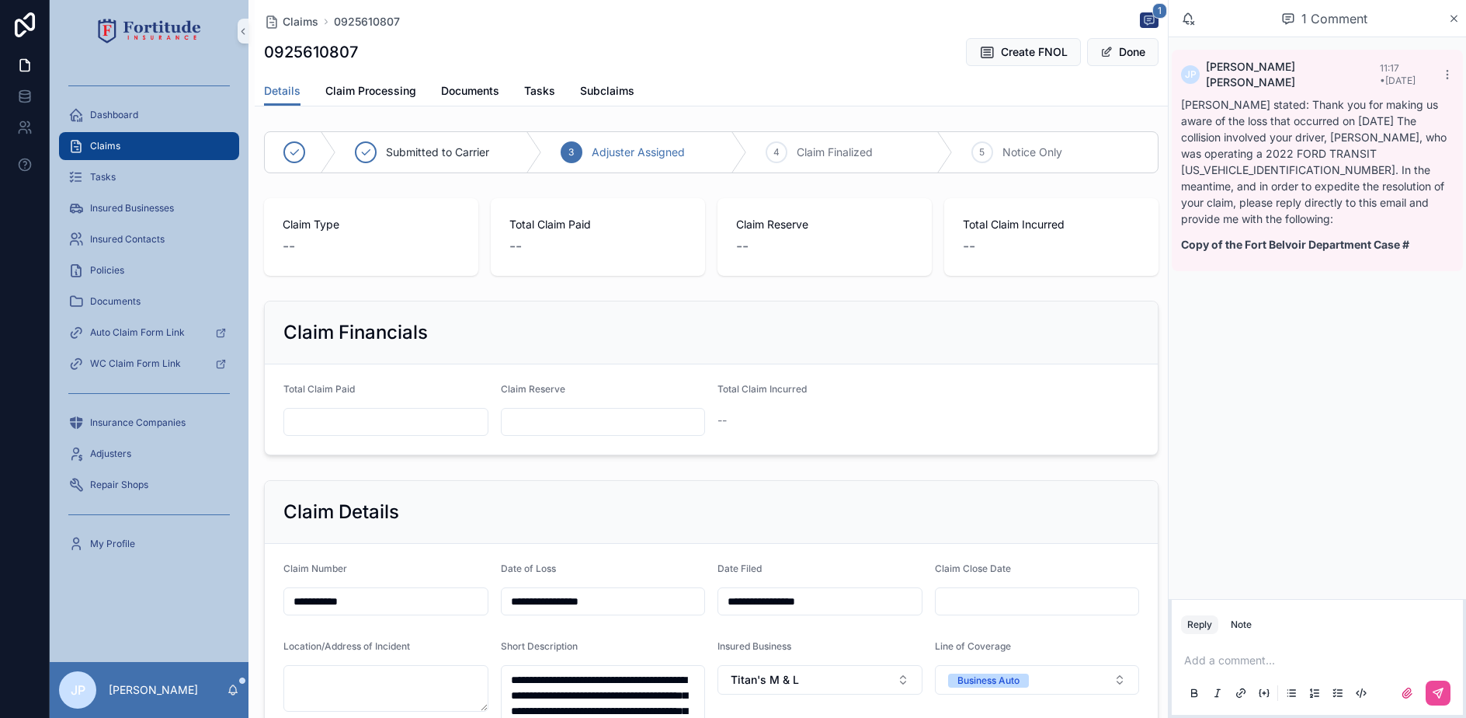 The image size is (1466, 718). What do you see at coordinates (113, 544) in the screenshot?
I see `span: My Profile` at bounding box center [113, 544].